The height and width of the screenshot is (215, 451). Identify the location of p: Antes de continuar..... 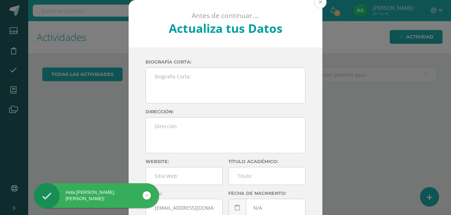
(226, 16).